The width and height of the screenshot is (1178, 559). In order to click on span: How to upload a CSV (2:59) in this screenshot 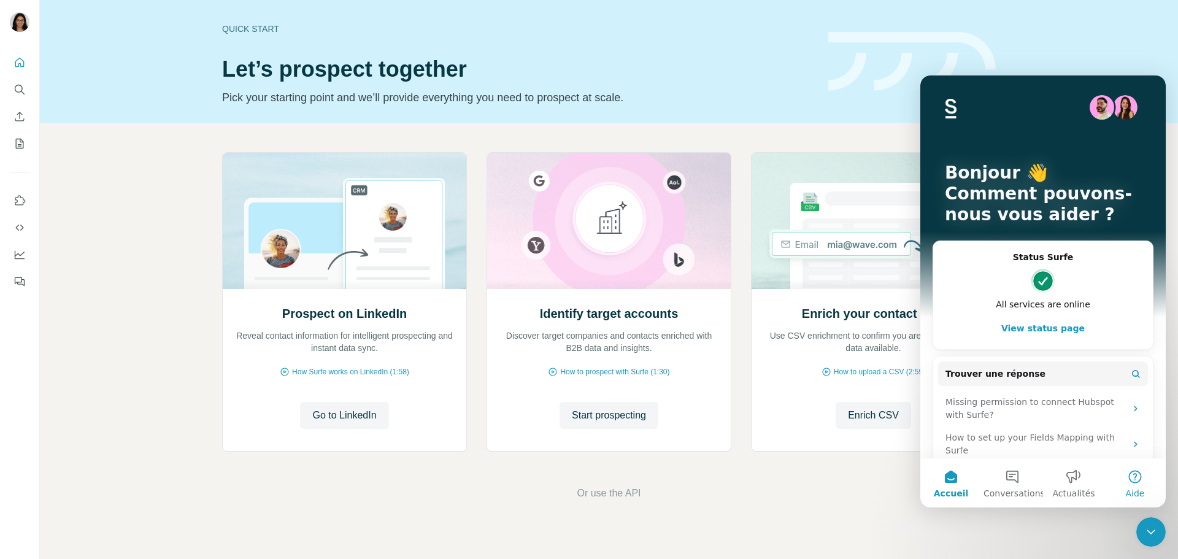, I will do `click(879, 372)`.